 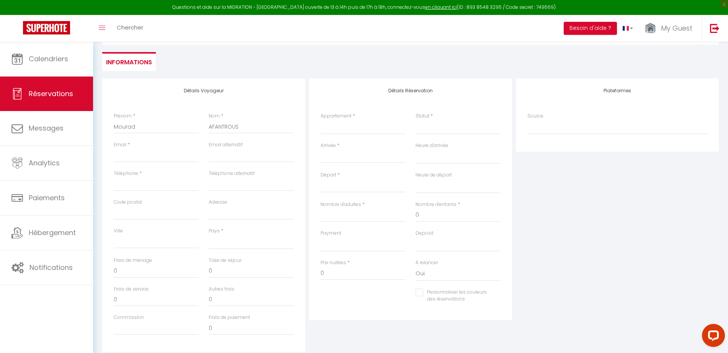 I want to click on label: Email, so click(x=120, y=145).